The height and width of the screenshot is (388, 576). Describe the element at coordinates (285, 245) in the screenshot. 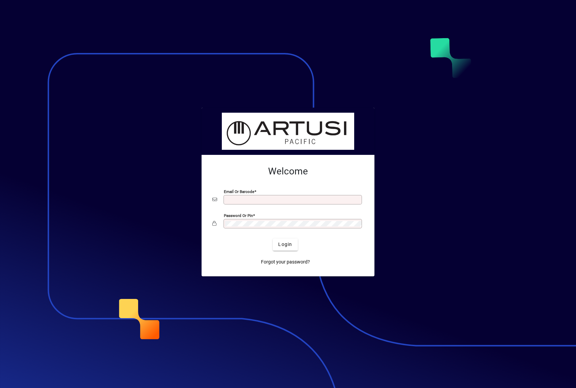

I see `span: Login` at that location.